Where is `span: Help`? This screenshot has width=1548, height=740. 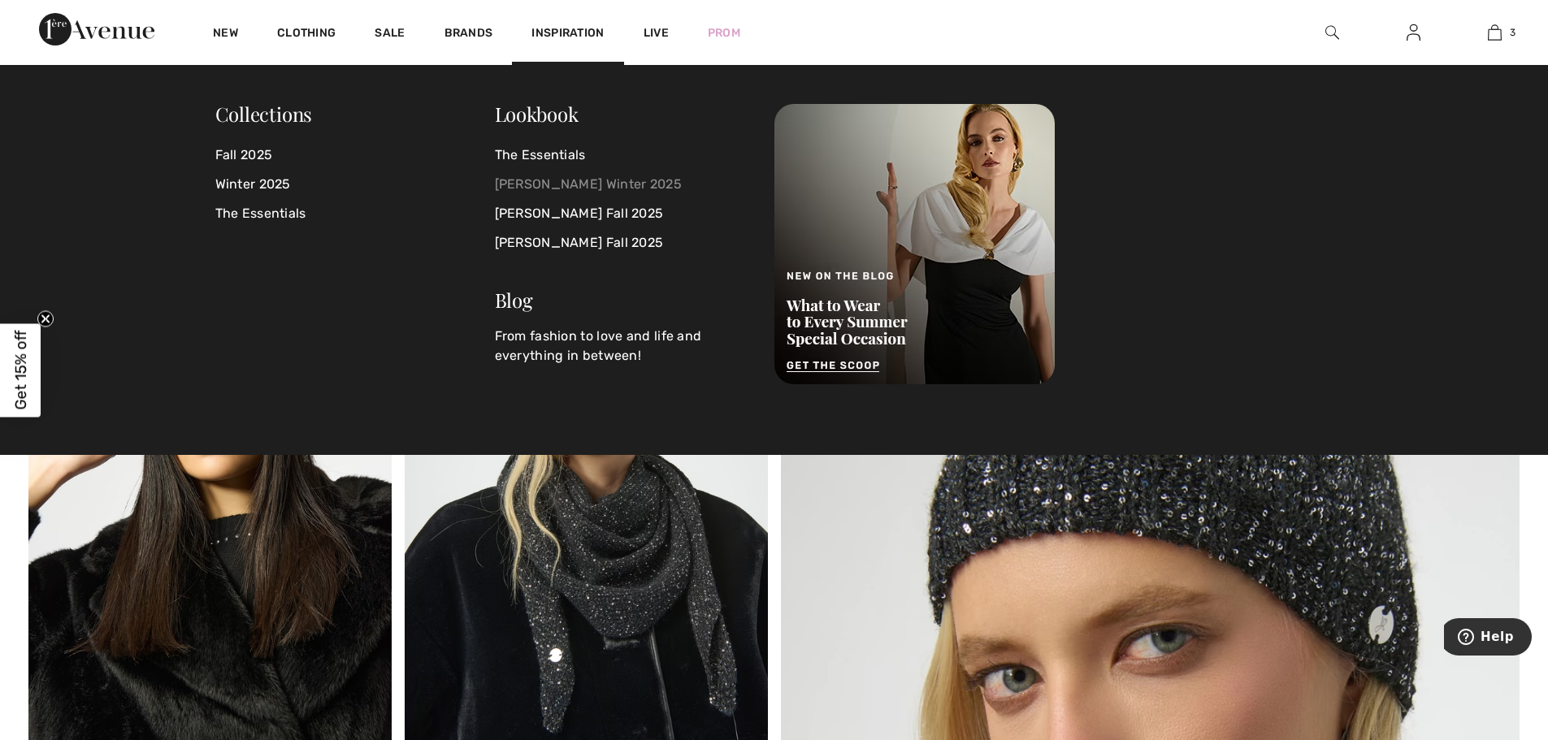 span: Help is located at coordinates (53, 19).